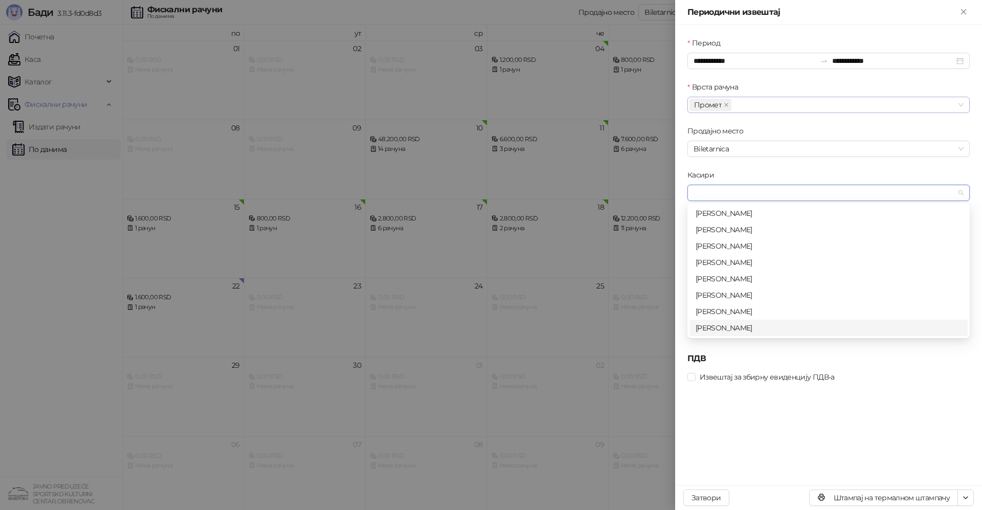  Describe the element at coordinates (829, 312) in the screenshot. I see `div: Nikolina Komadina` at that location.